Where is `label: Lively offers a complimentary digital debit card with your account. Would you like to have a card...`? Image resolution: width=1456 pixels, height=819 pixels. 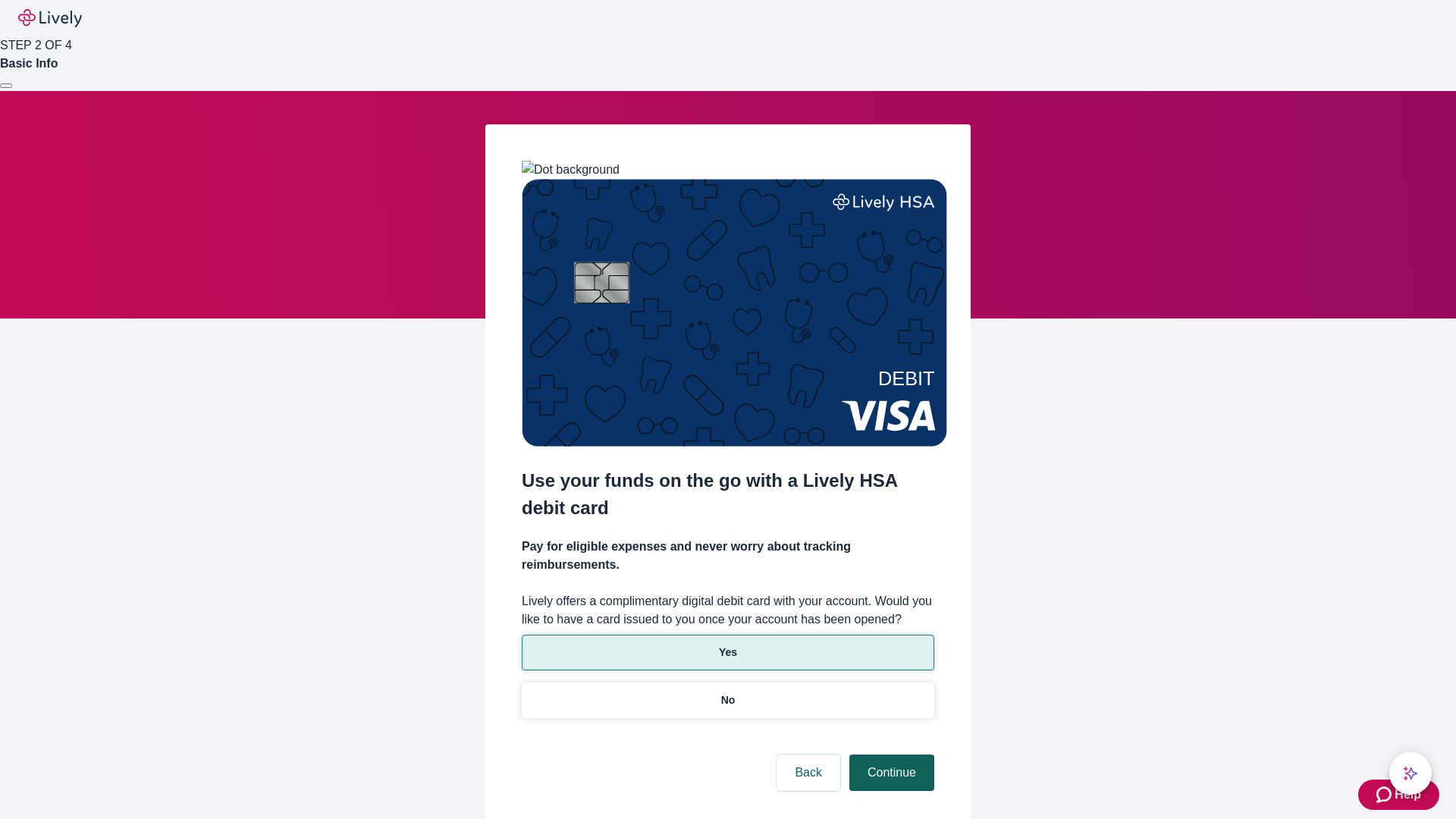 label: Lively offers a complimentary digital debit card with your account. Would you like to have a card... is located at coordinates (728, 610).